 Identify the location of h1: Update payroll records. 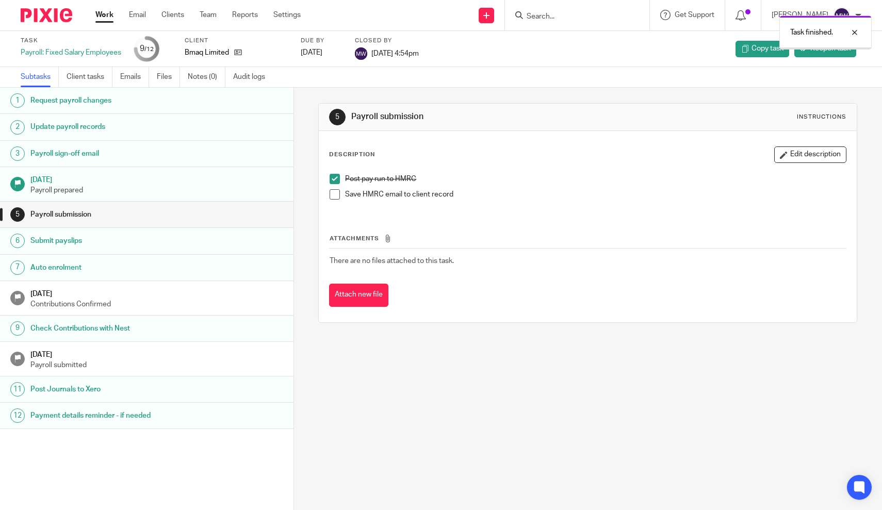
(115, 127).